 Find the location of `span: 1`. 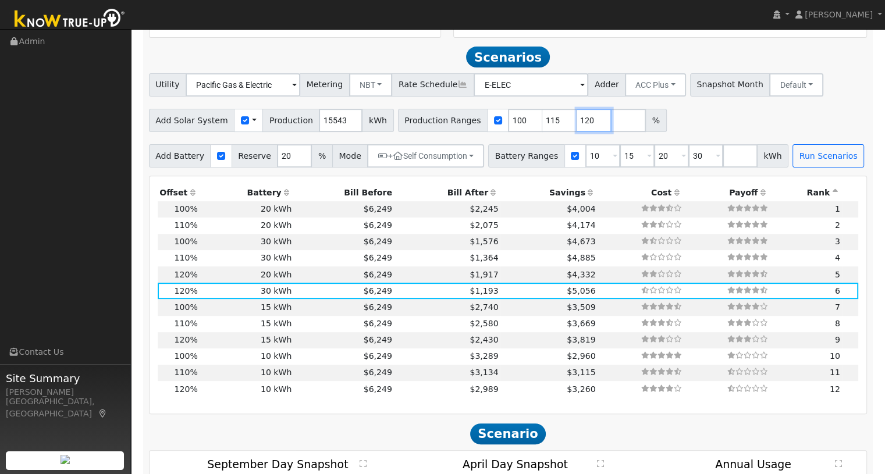

span: 1 is located at coordinates (837, 209).